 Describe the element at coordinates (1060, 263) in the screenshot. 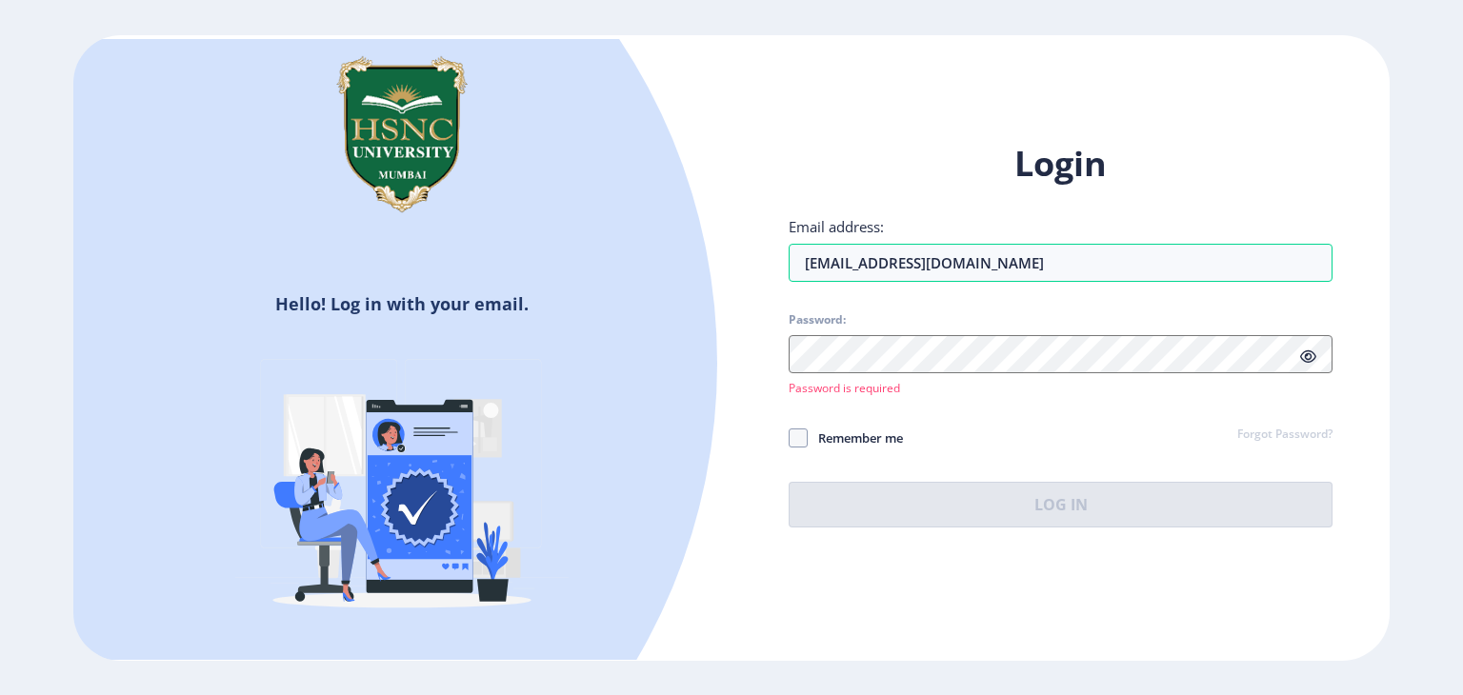

I see `input: Email address` at that location.